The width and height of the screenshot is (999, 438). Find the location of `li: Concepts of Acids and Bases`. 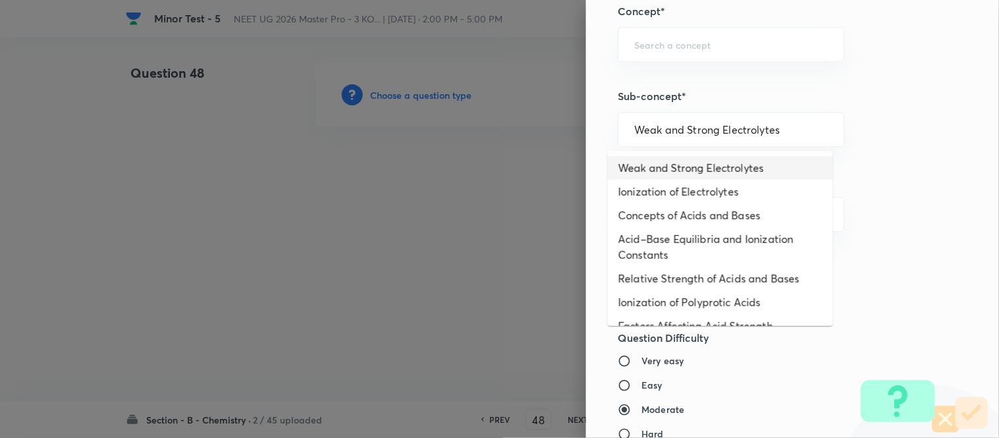

li: Concepts of Acids and Bases is located at coordinates (720, 215).